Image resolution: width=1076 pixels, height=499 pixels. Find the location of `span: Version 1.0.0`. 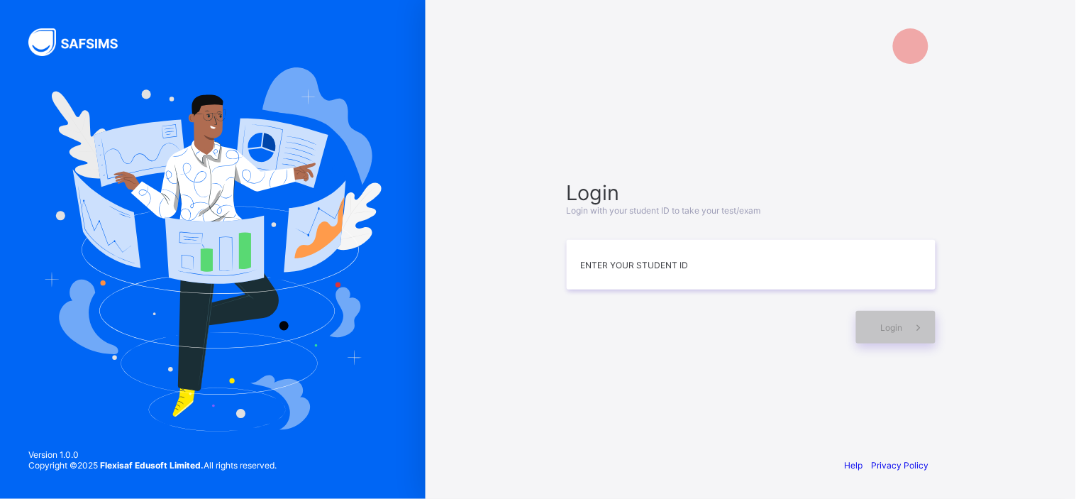

span: Version 1.0.0 is located at coordinates (153, 454).